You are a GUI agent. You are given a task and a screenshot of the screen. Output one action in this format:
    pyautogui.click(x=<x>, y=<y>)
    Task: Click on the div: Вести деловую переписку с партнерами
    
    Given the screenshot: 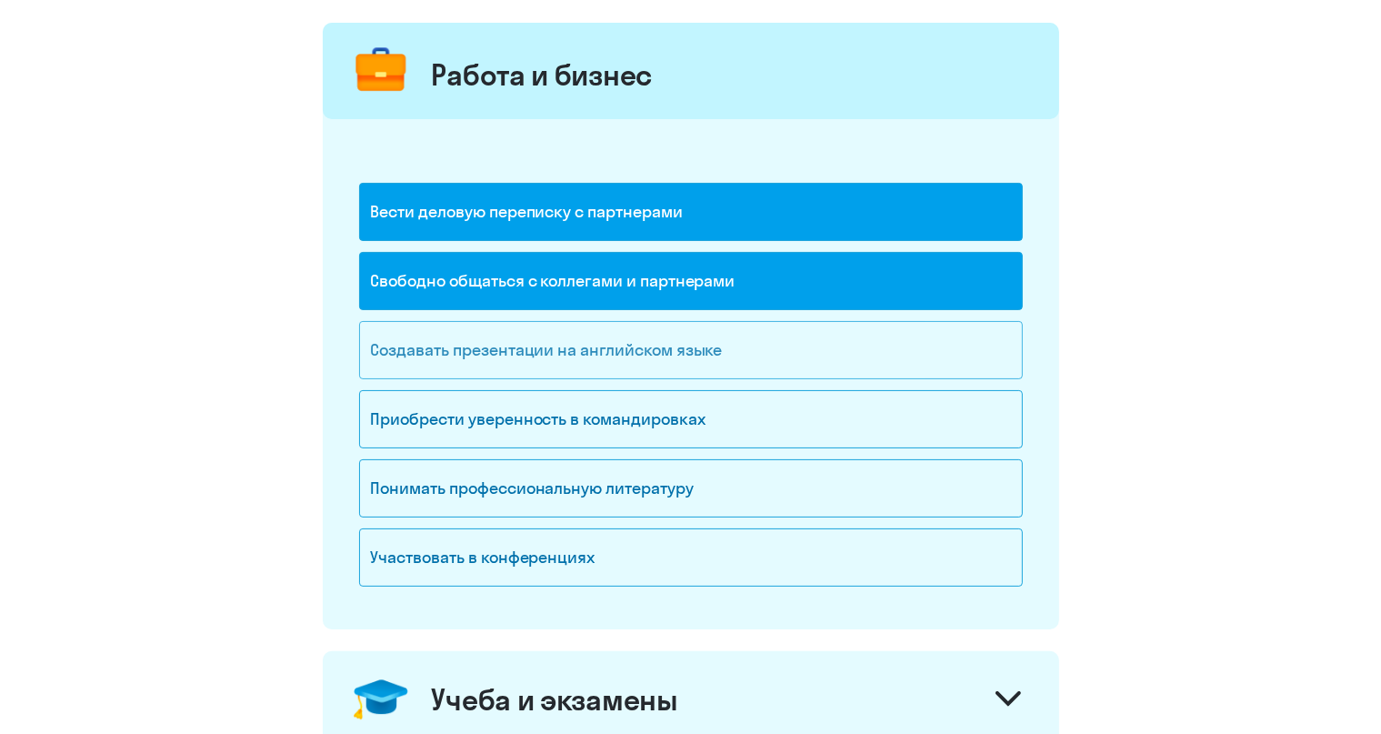 What is the action you would take?
    pyautogui.click(x=691, y=212)
    